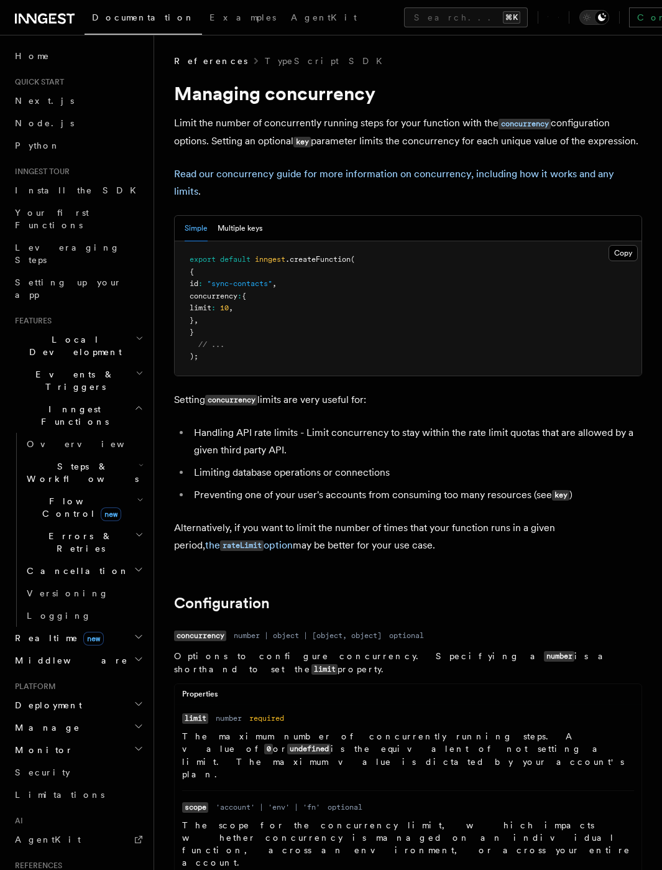  I want to click on p: The scope for the concurrency limit, which impacts whether concurrency is managed on an individua..., so click(408, 844).